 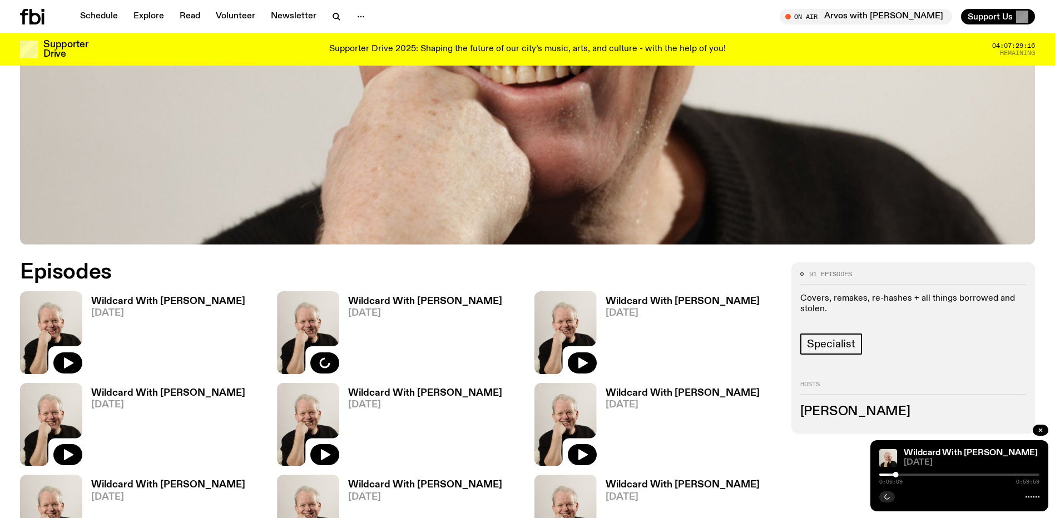 I want to click on a: Explore, so click(x=148, y=17).